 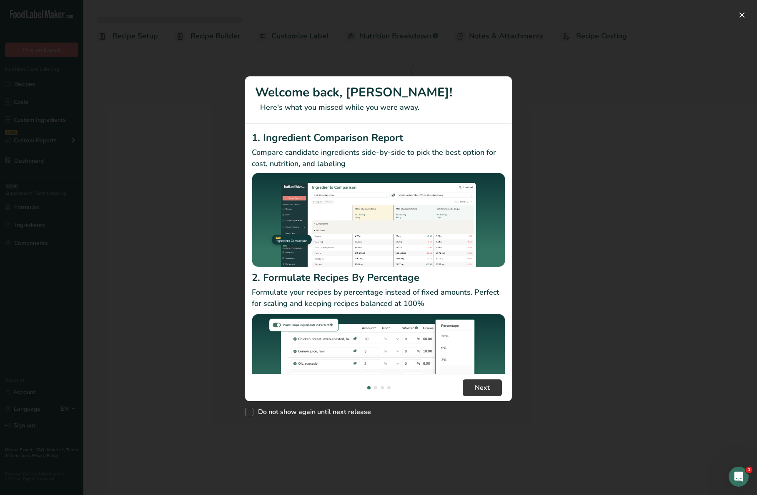 I want to click on img: Formulate Recipes By Percentage, so click(x=379, y=362).